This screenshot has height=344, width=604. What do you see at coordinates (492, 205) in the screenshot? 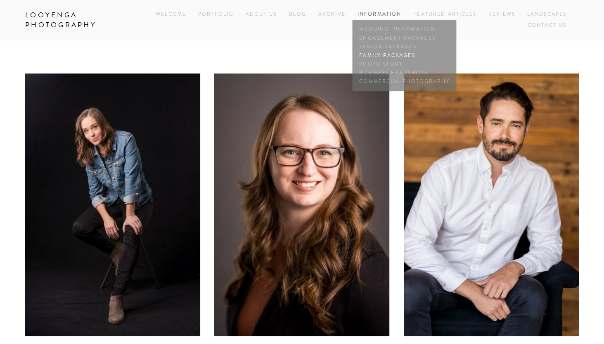
I see `img: Natural Light Business Headshots` at bounding box center [492, 205].